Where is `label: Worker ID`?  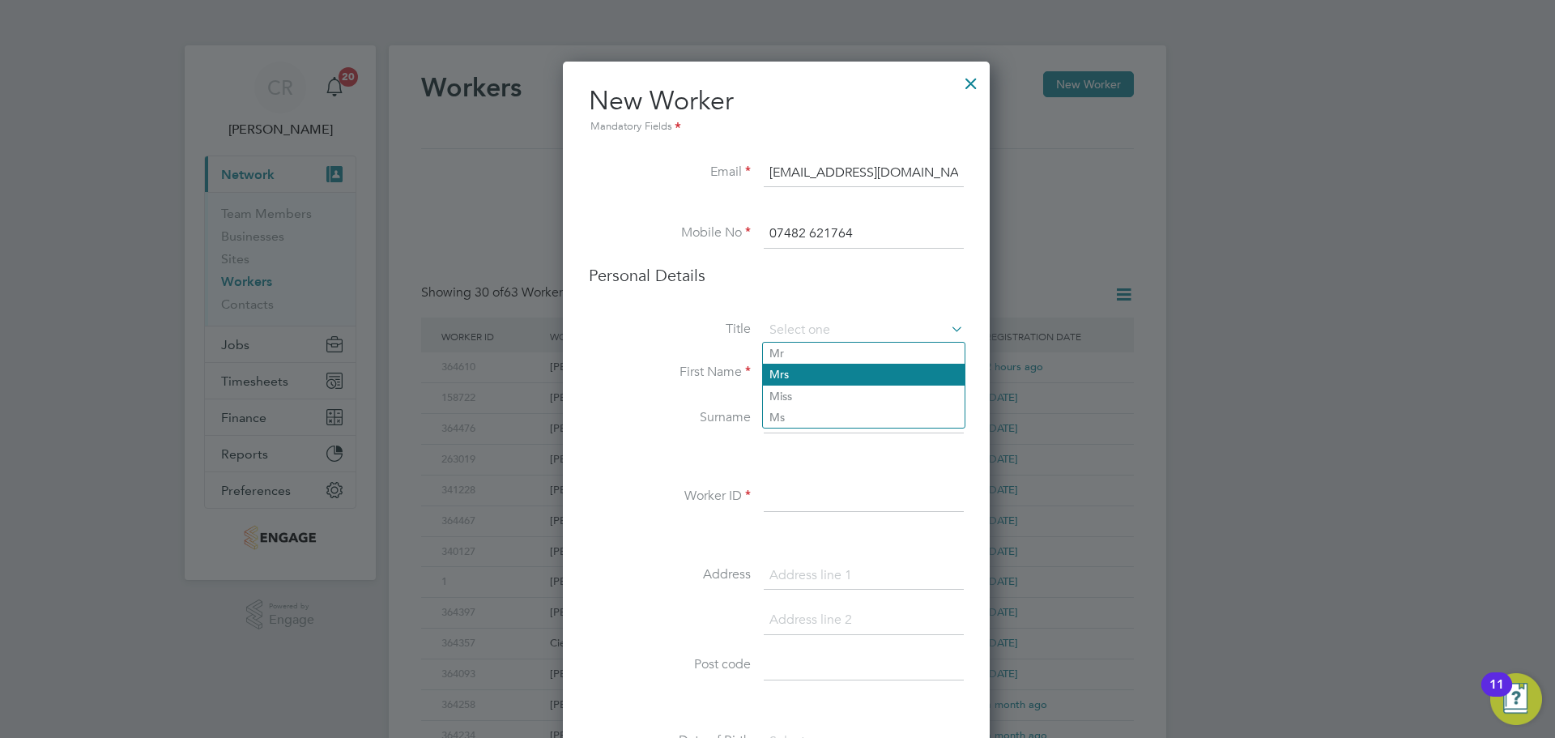
label: Worker ID is located at coordinates (670, 496).